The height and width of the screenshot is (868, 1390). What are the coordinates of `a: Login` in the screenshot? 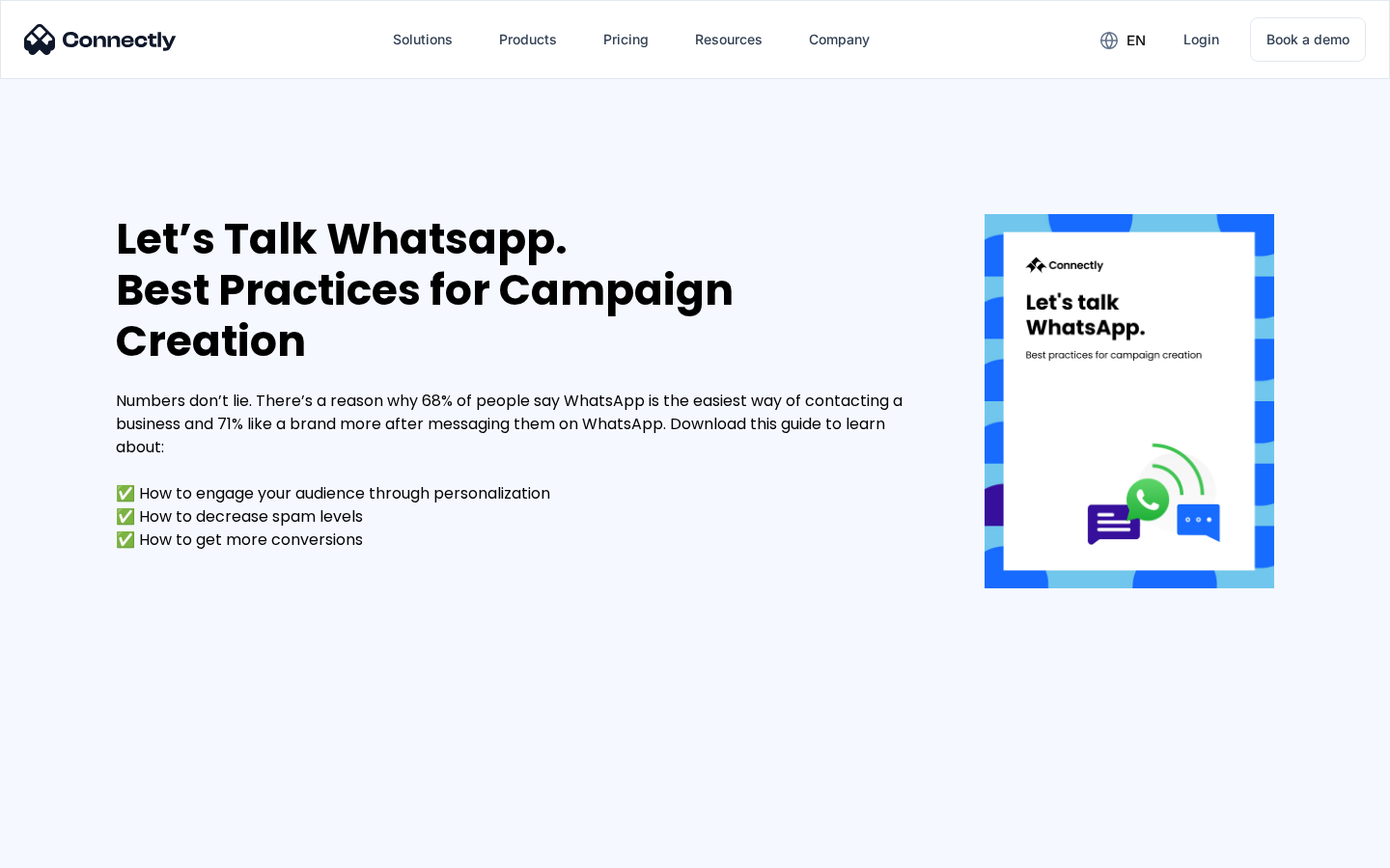 It's located at (1201, 40).